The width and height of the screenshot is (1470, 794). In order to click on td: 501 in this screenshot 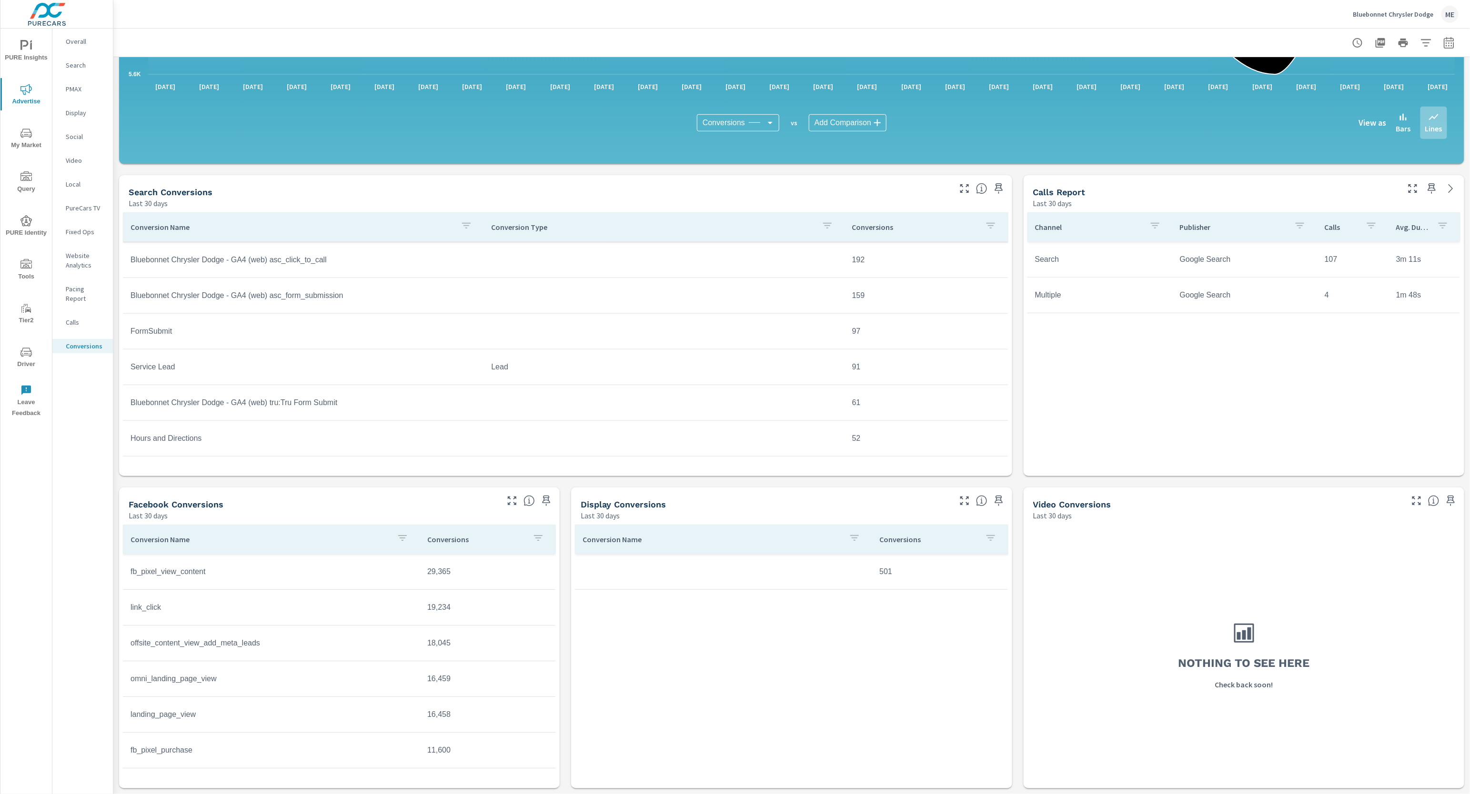, I will do `click(939, 572)`.